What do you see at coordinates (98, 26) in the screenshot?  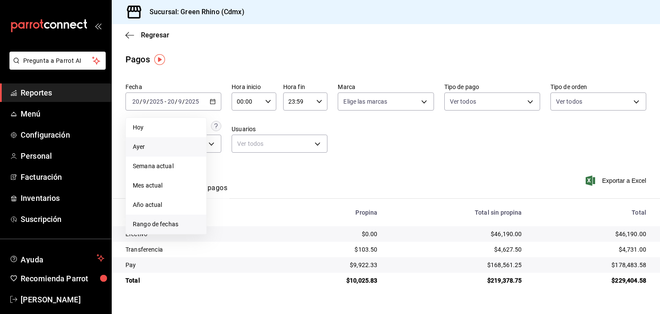 I see `button: open_drawer_menu` at bounding box center [98, 26].